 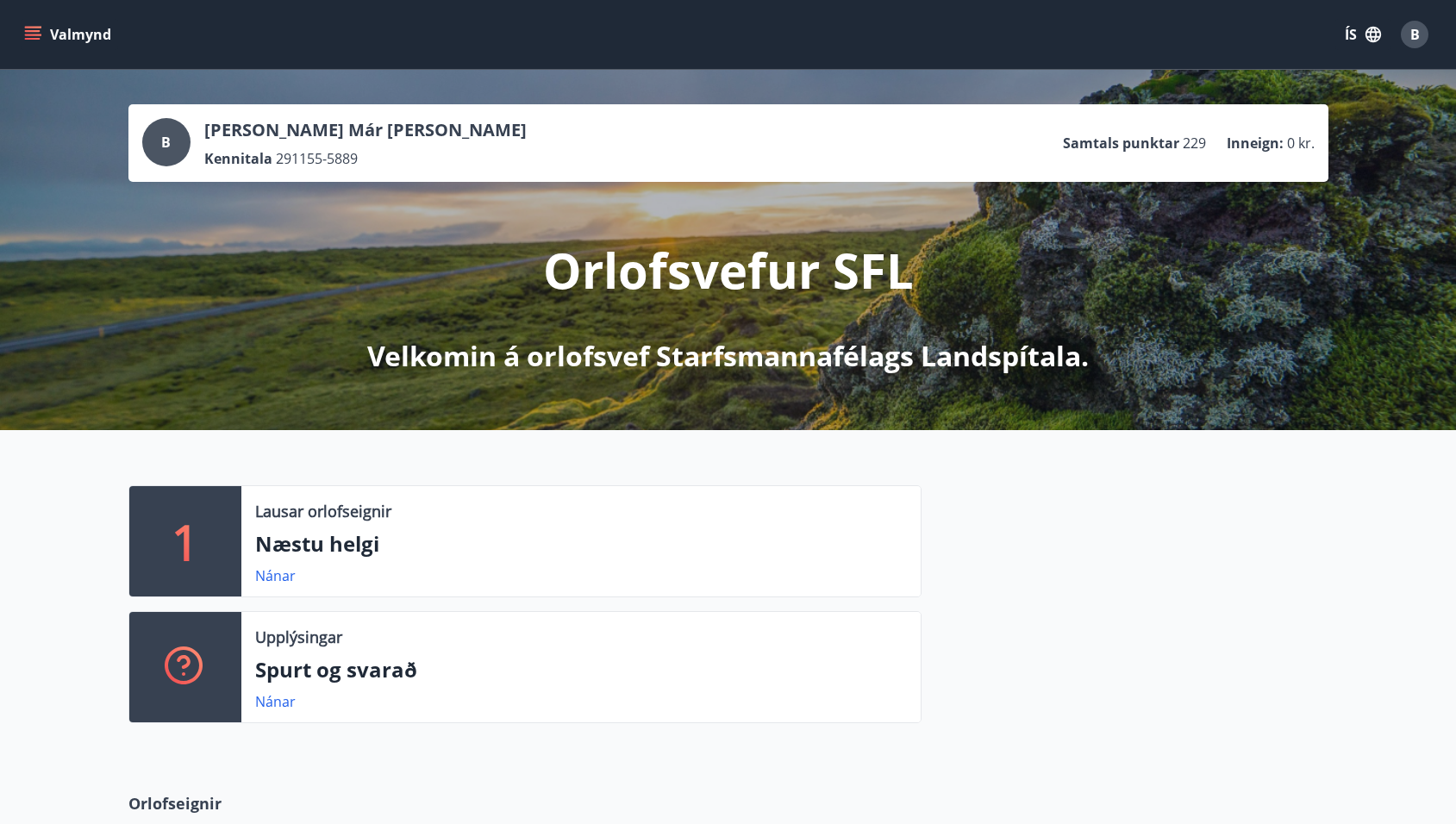 I want to click on span: 229, so click(x=1194, y=143).